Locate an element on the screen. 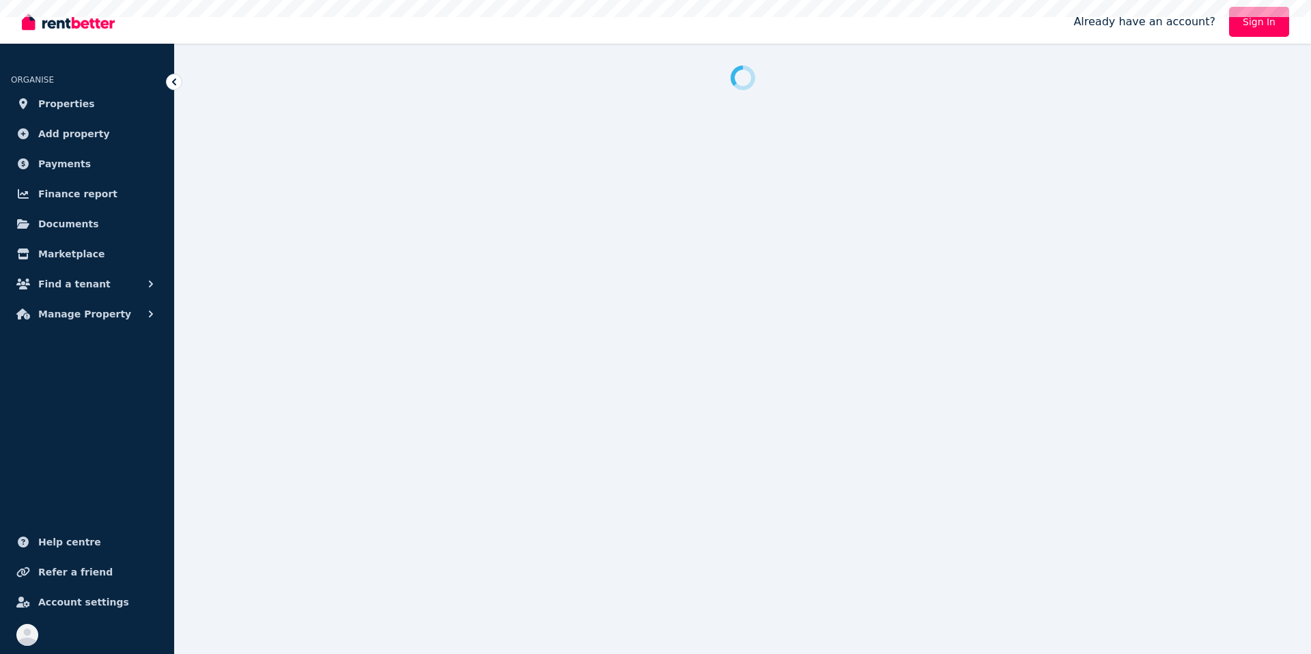 The width and height of the screenshot is (1311, 654). a: Sign In is located at coordinates (1260, 22).